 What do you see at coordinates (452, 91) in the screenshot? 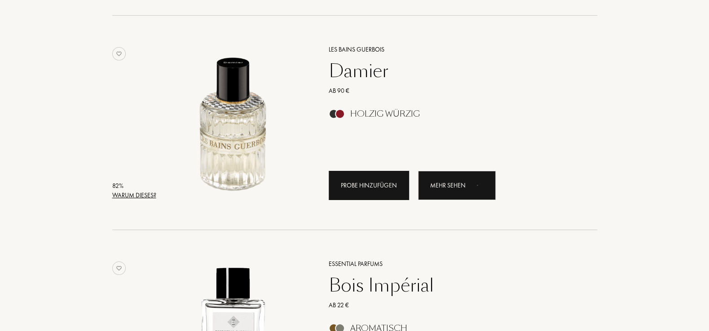
I see `a: Ab 90 €` at bounding box center [452, 91].